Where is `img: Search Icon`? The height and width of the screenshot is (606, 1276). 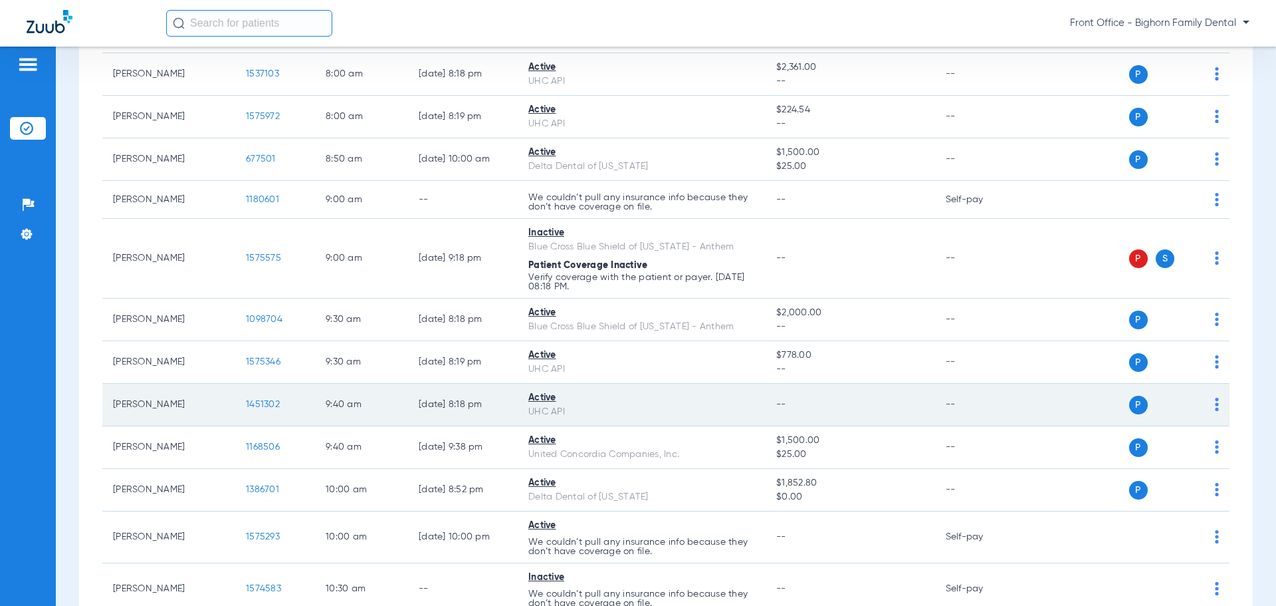
img: Search Icon is located at coordinates (179, 23).